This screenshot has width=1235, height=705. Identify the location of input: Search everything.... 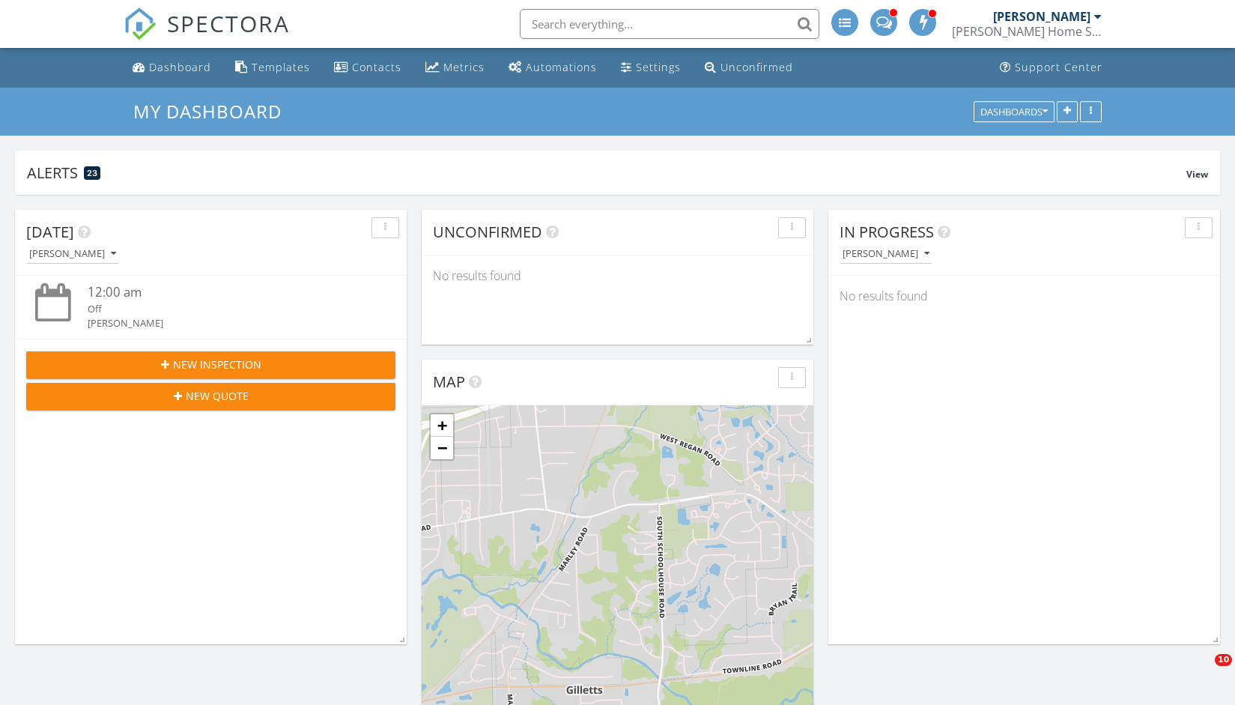
(670, 24).